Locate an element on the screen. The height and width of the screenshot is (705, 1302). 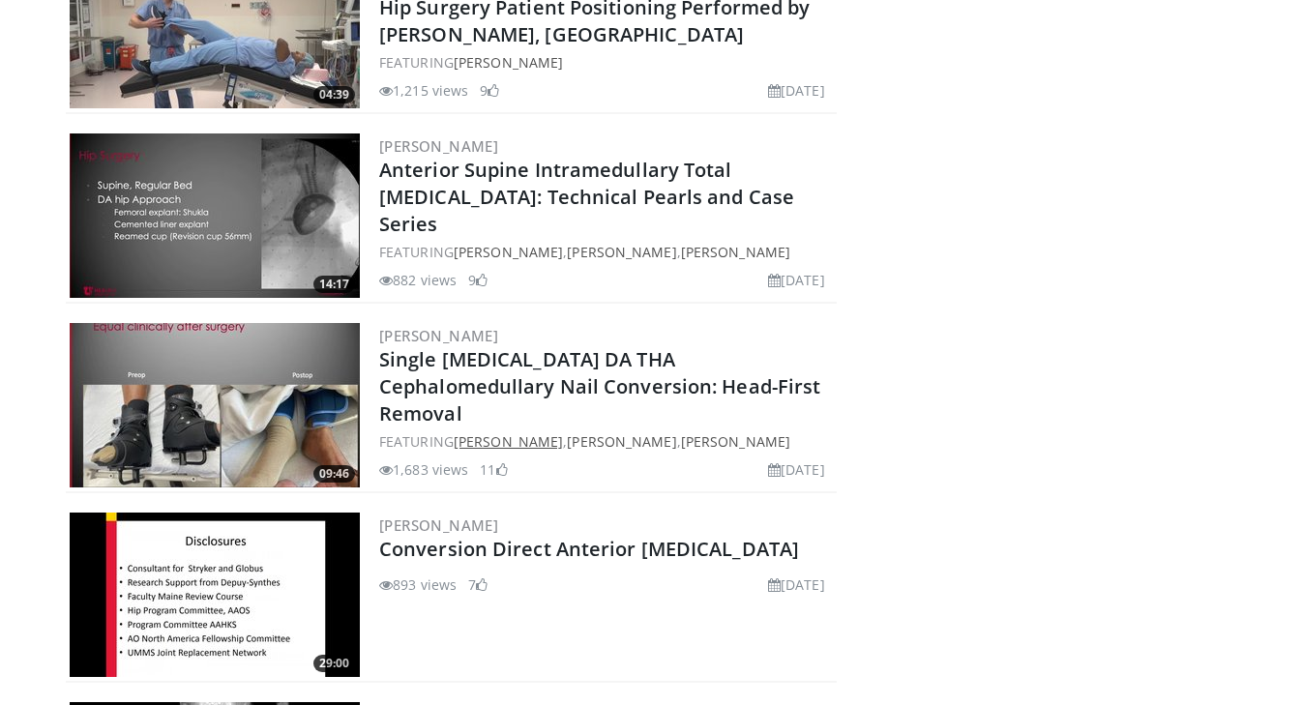
img: a592078d-92cd-47b5-9d3c-5d1a1c5983d1.300x170_q85_crop-smart_upscale.jpg is located at coordinates (215, 595).